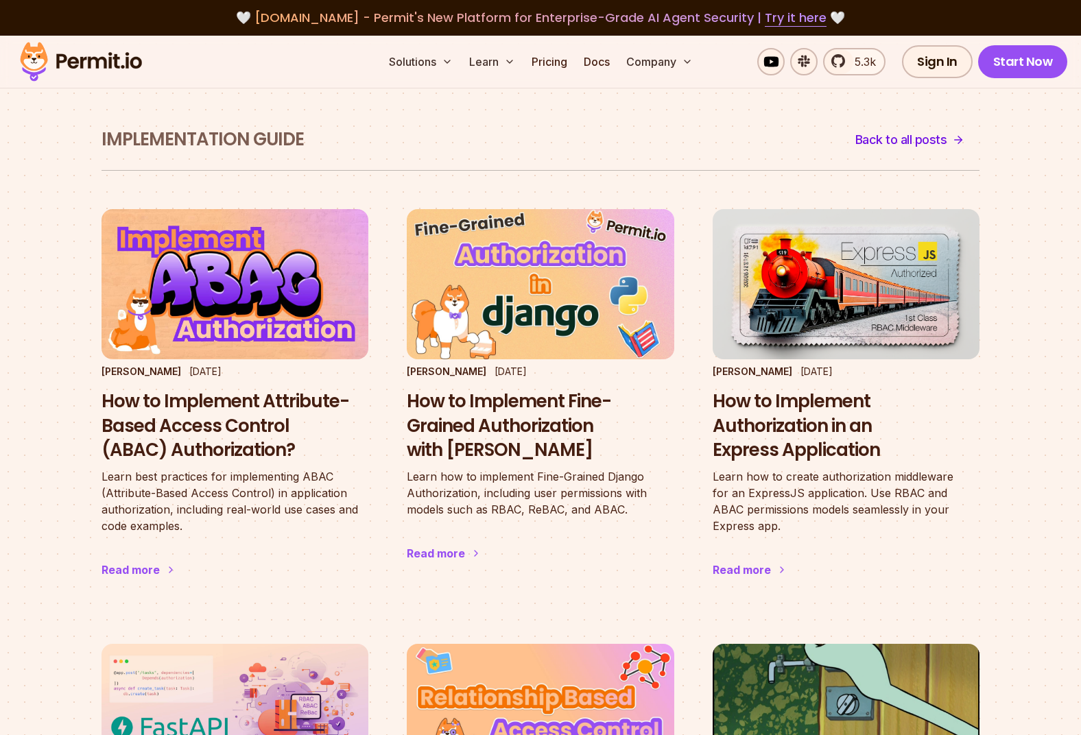  Describe the element at coordinates (549, 62) in the screenshot. I see `a: Pricing` at that location.